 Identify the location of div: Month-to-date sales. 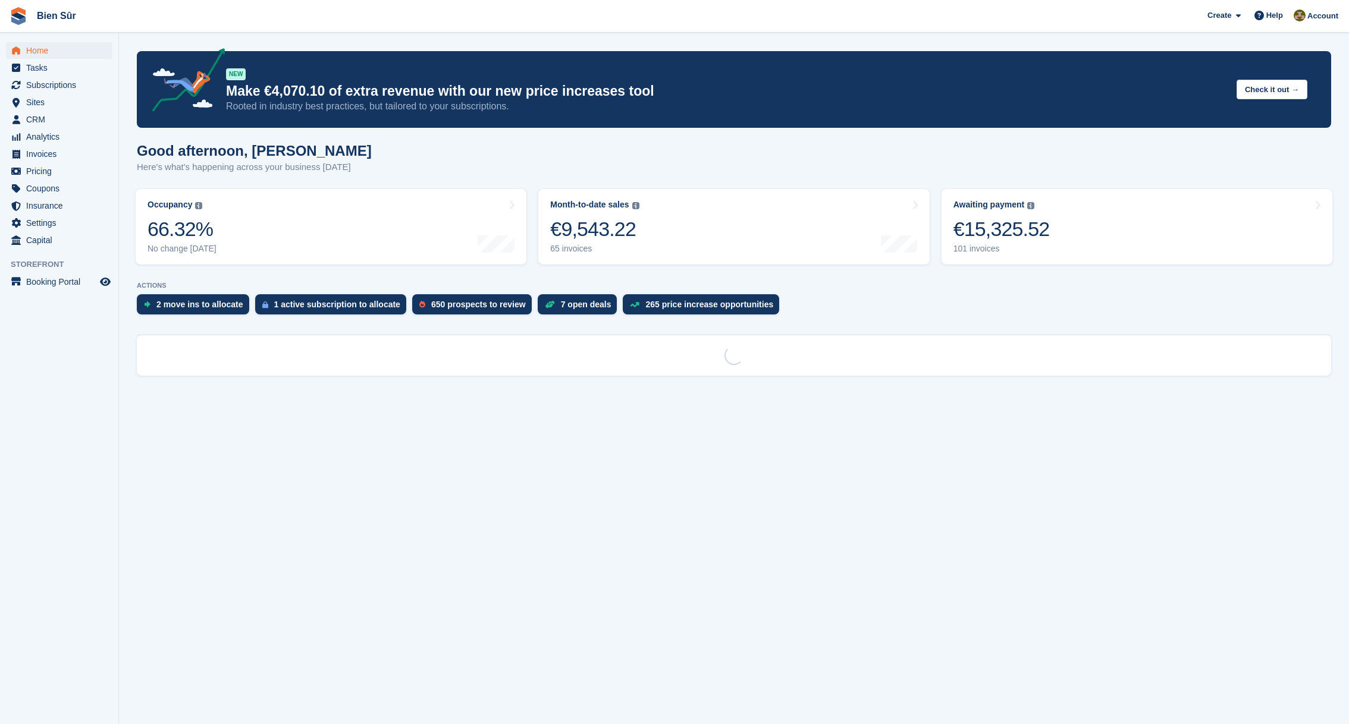
(589, 205).